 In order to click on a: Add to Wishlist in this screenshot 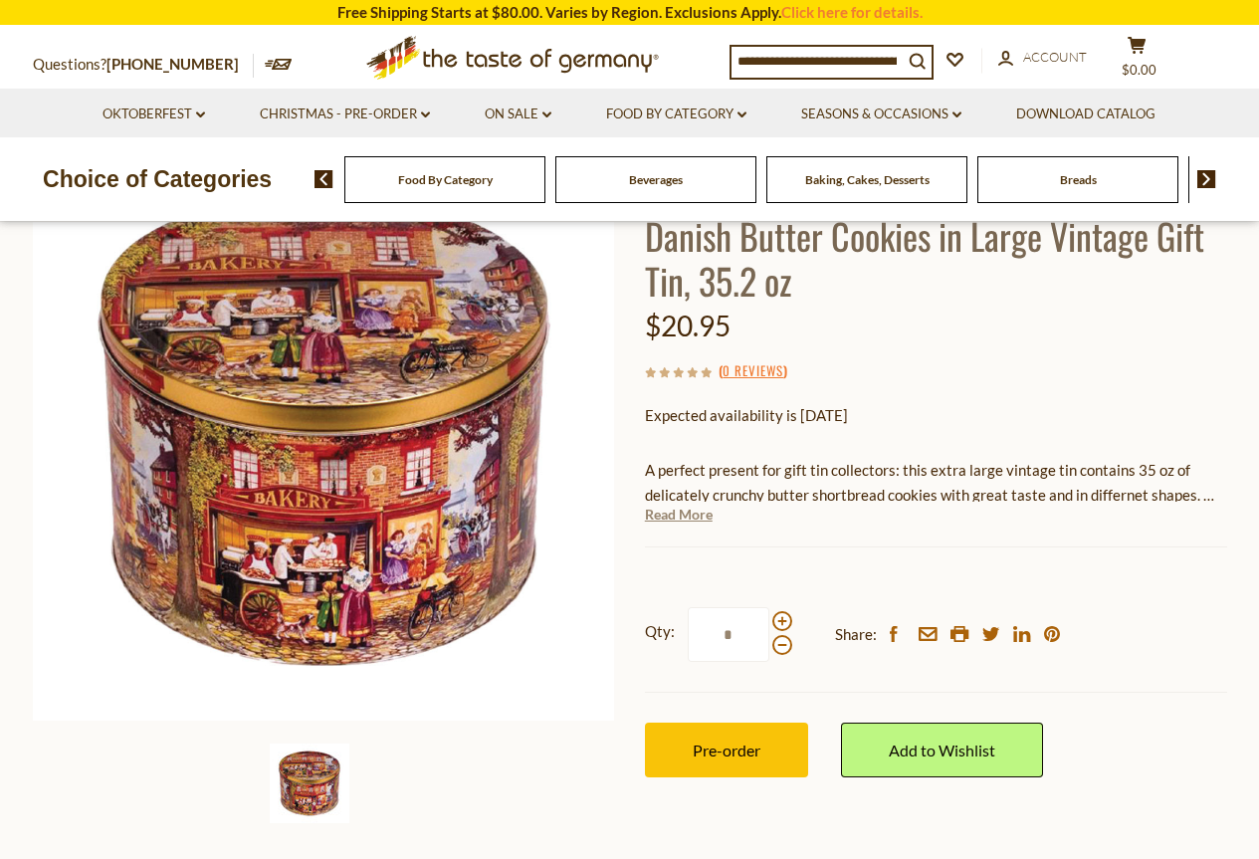, I will do `click(941, 749)`.